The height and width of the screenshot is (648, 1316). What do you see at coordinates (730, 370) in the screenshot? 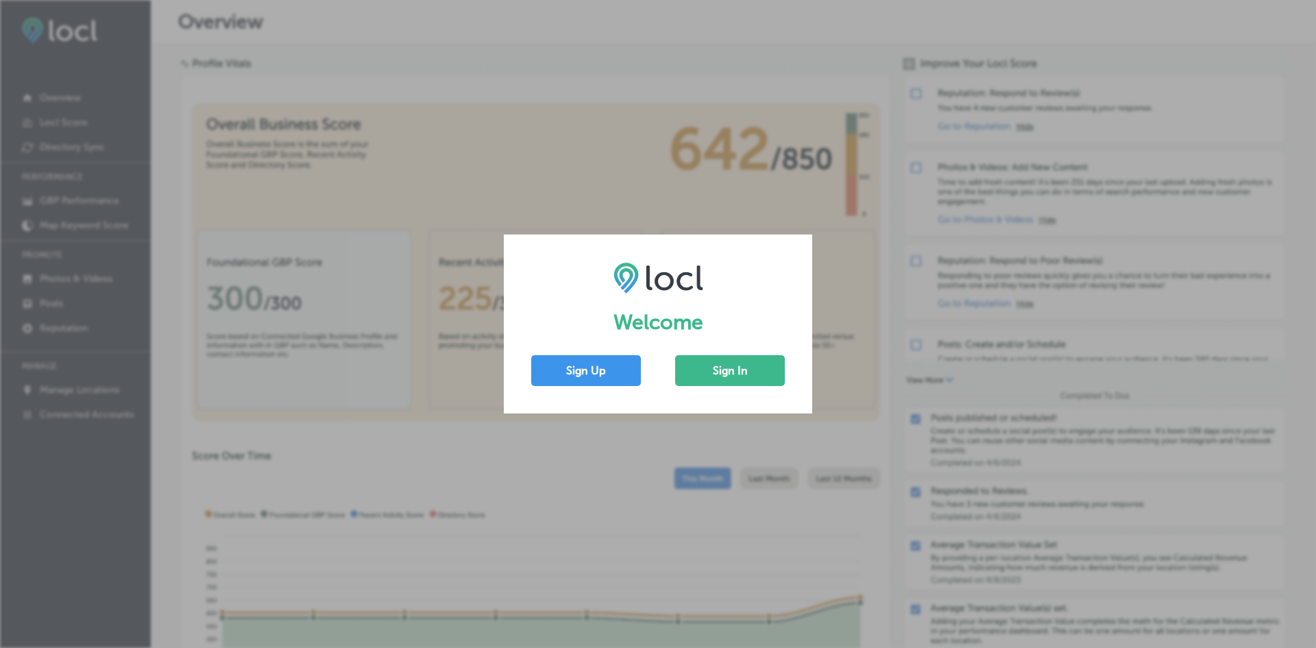
I see `a: Sign In` at bounding box center [730, 370].